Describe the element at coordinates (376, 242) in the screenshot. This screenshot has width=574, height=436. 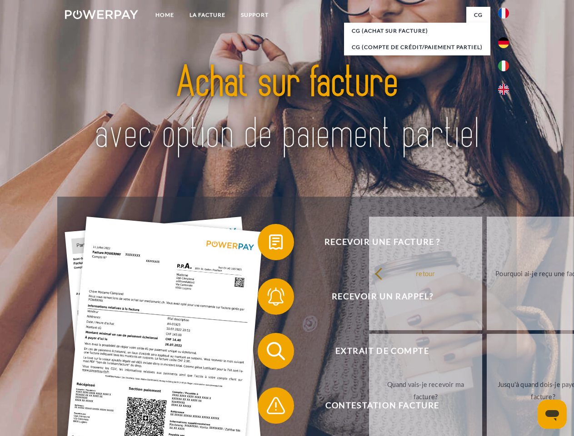
I see `a: Recevoir une facture ?` at that location.